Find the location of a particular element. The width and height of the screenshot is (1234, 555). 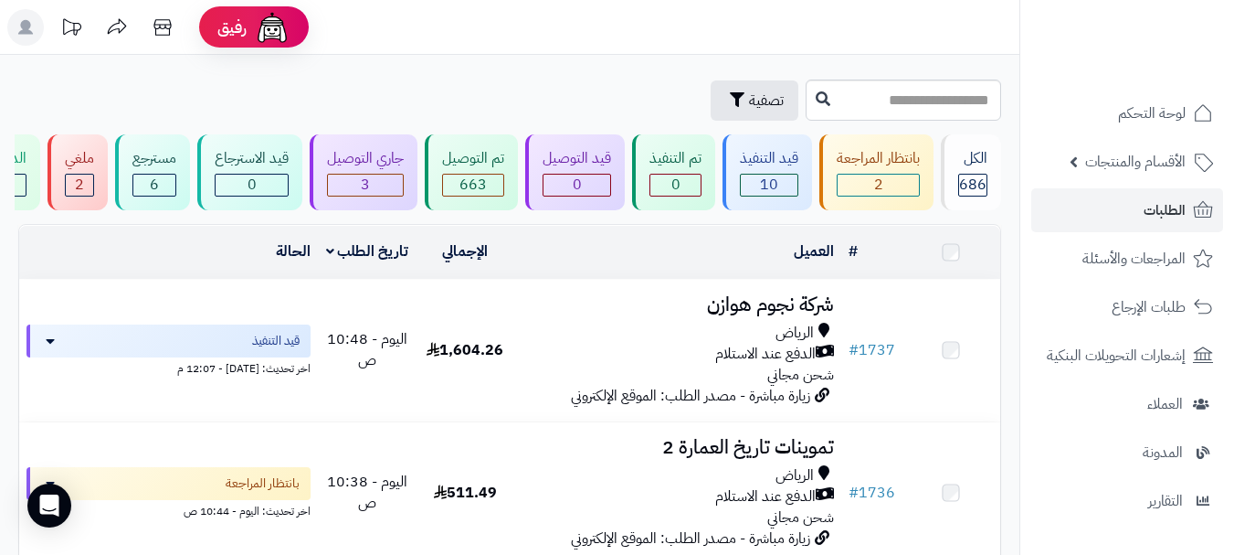

div: 663 is located at coordinates (473, 185).